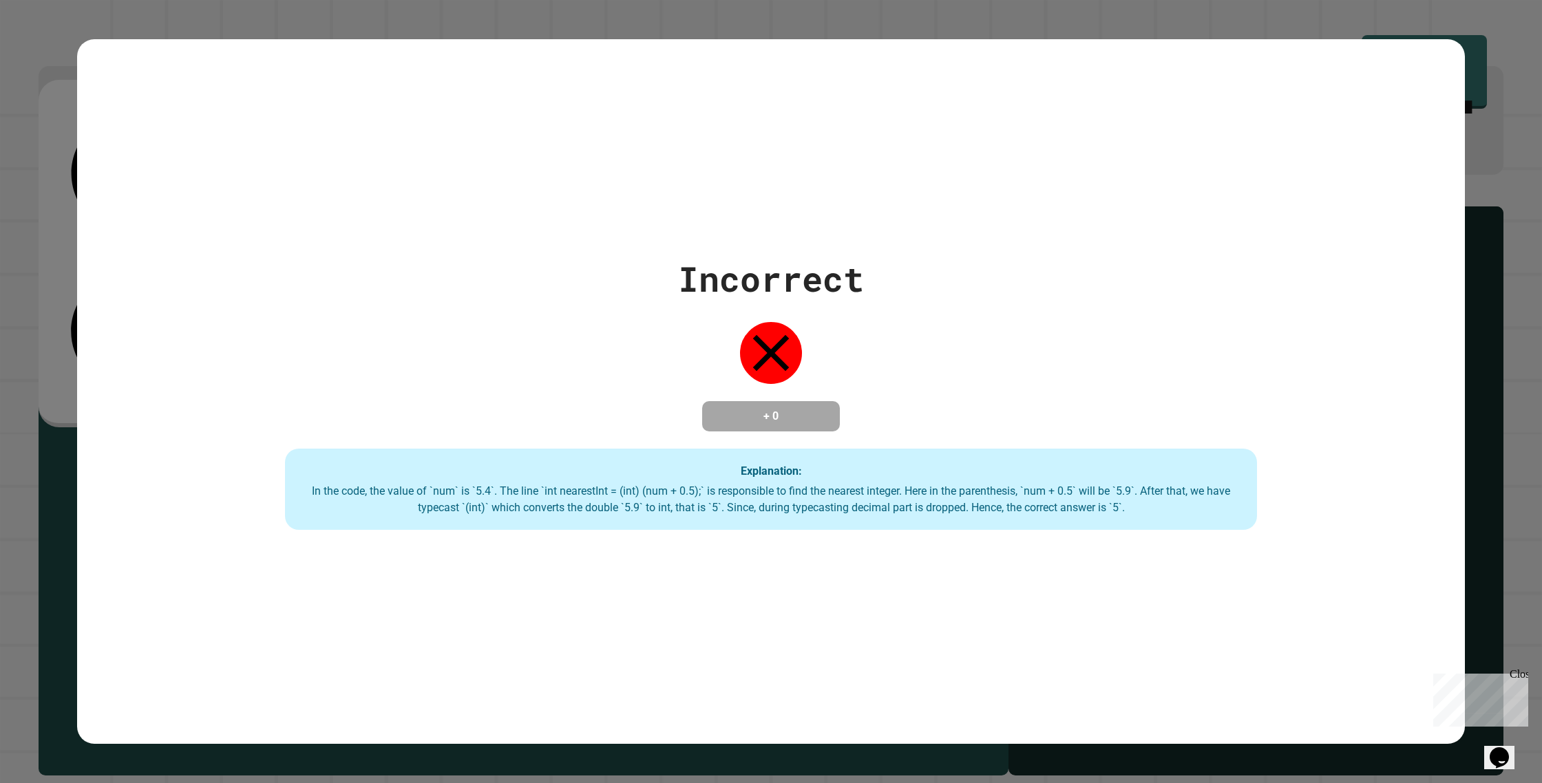 The image size is (1542, 783). Describe the element at coordinates (770, 500) in the screenshot. I see `div: In the code, the value of `num` is `5.4`. The line `int nearestInt = (int) (num + 0.5);` is respo...` at that location.